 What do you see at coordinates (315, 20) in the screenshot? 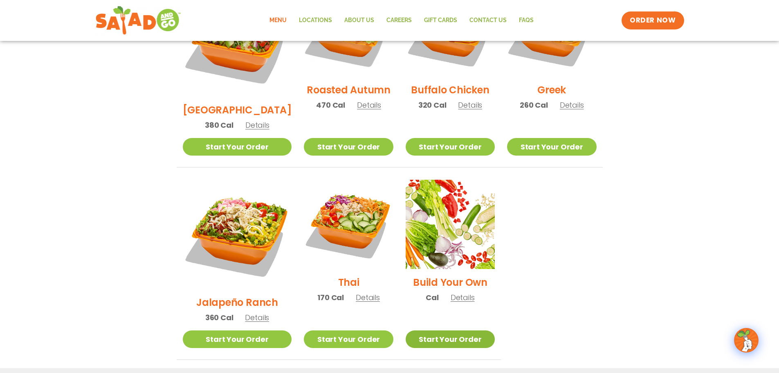
I see `a: Locations` at bounding box center [315, 20].